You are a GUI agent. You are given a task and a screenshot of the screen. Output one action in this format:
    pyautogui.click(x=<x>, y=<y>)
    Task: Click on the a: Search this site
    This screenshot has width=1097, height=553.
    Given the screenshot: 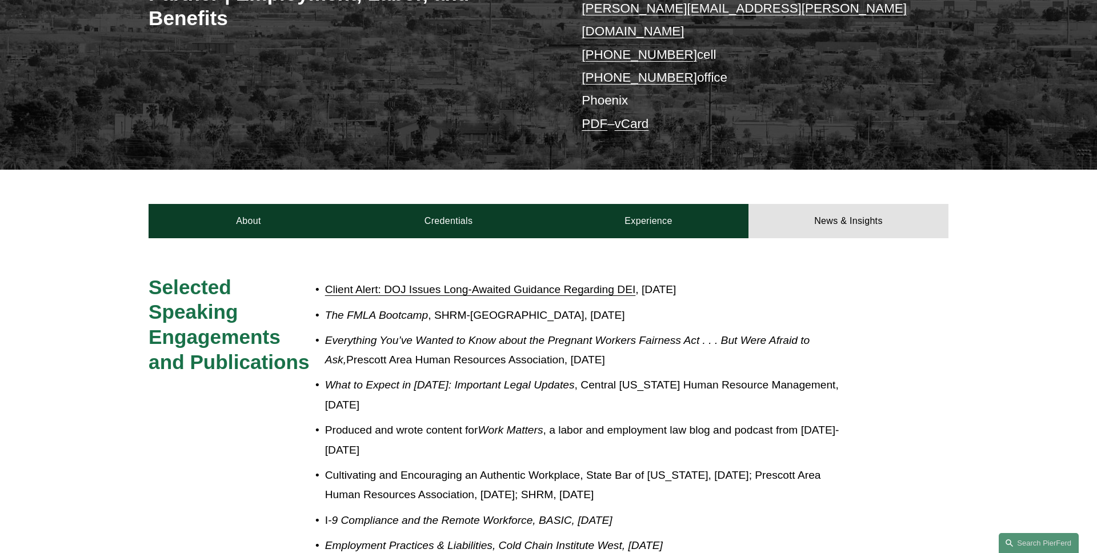 What is the action you would take?
    pyautogui.click(x=1039, y=543)
    